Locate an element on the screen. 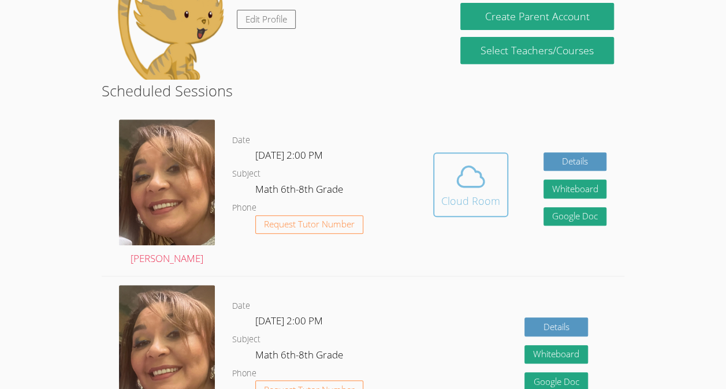  button: Request Tutor Number is located at coordinates (309, 225).